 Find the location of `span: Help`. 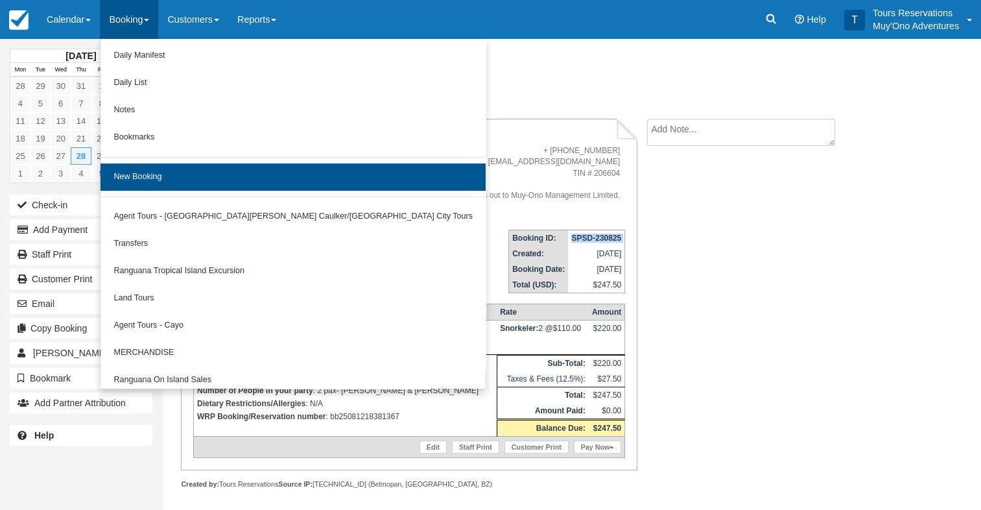

span: Help is located at coordinates (817, 19).